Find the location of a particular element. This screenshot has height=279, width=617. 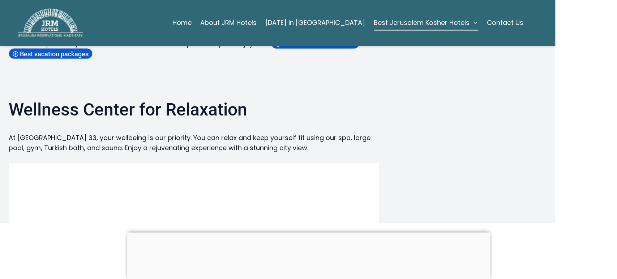

div: Best vacation packages is located at coordinates (51, 54).